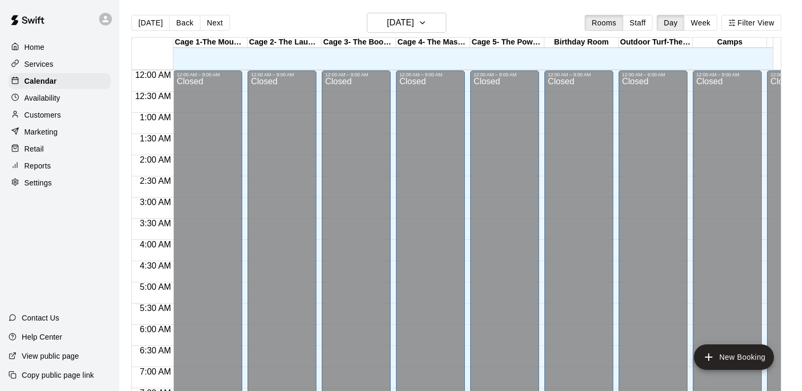 This screenshot has height=391, width=802. What do you see at coordinates (155, 287) in the screenshot?
I see `span: 5:00 AM` at bounding box center [155, 287].